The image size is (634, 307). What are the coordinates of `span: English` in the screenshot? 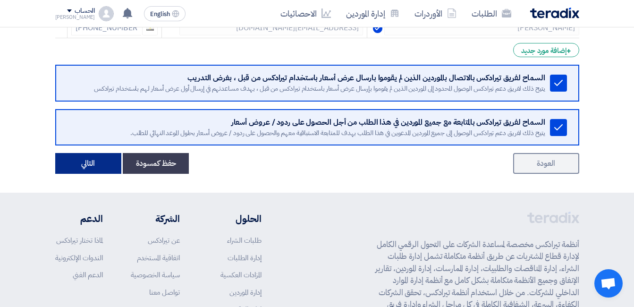 It's located at (160, 14).